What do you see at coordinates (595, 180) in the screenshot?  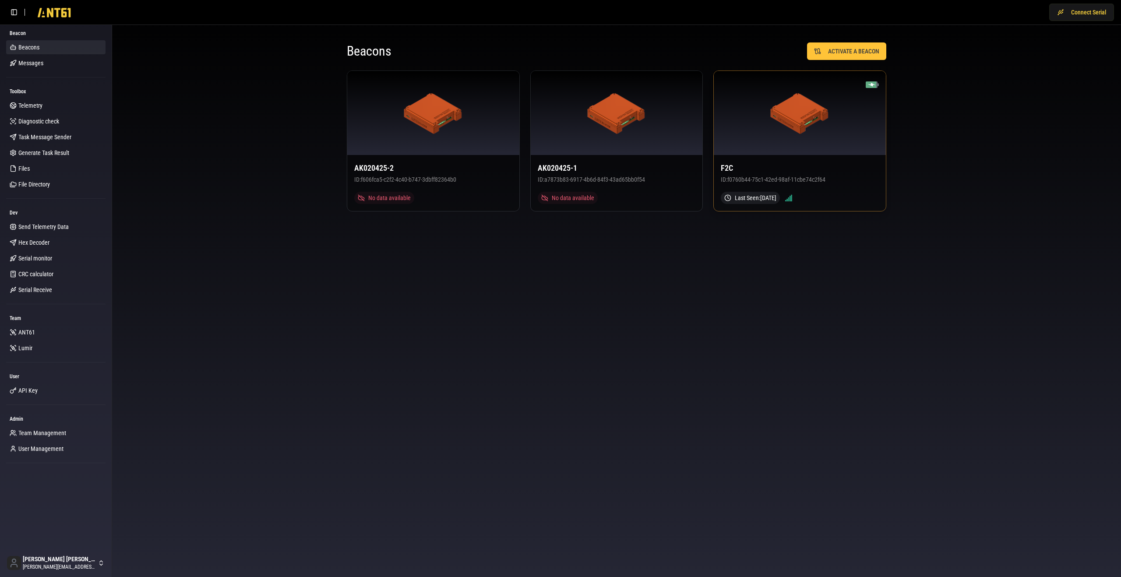 I see `span: a7873b83-6917-4b6d-84f3-43ad65bb0f54` at bounding box center [595, 180].